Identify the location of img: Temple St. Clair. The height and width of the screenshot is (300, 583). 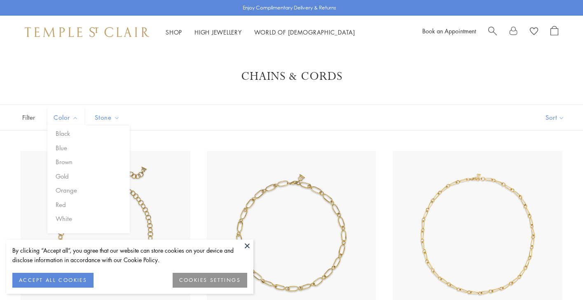
(87, 32).